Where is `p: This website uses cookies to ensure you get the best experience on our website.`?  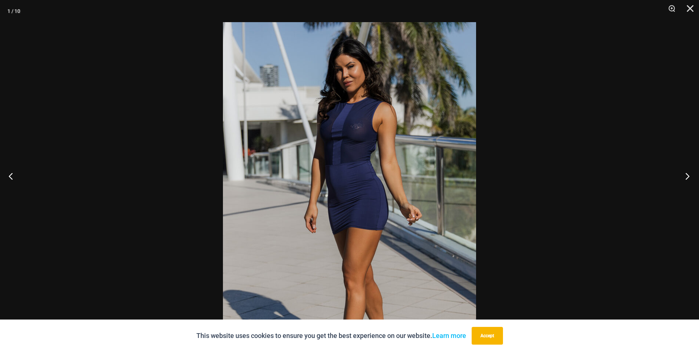 p: This website uses cookies to ensure you get the best experience on our website. is located at coordinates (331, 336).